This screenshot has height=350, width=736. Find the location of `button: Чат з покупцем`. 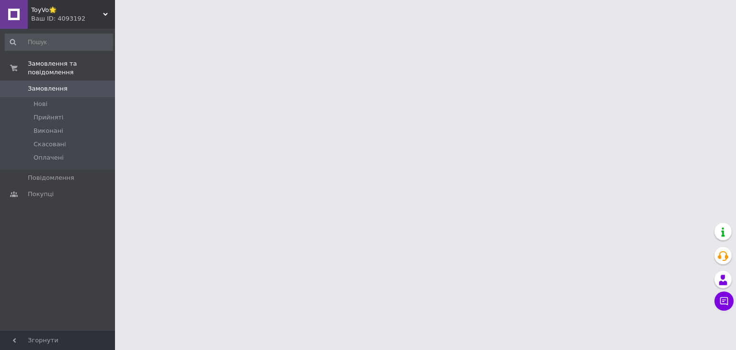

button: Чат з покупцем is located at coordinates (724, 301).